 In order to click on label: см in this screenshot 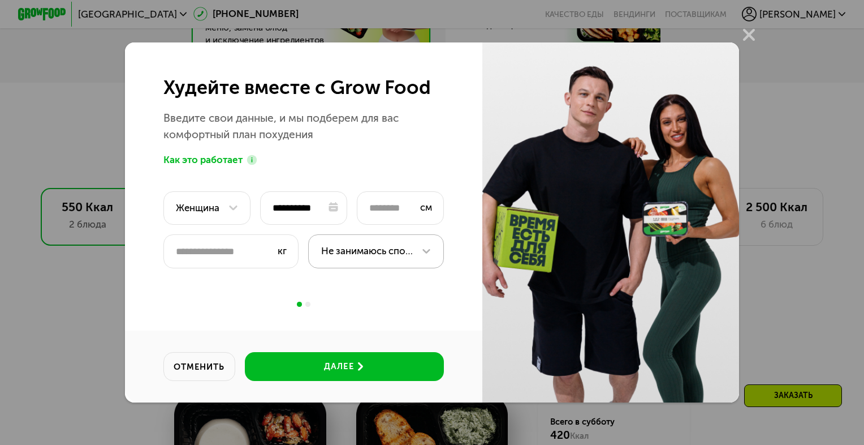, I will do `click(426, 207)`.